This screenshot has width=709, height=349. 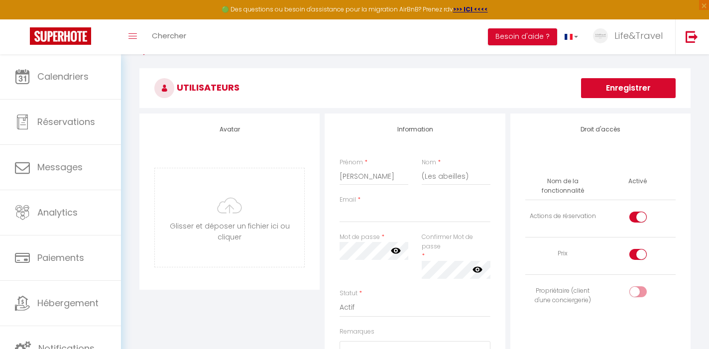 I want to click on button: Enregistrer, so click(x=629, y=88).